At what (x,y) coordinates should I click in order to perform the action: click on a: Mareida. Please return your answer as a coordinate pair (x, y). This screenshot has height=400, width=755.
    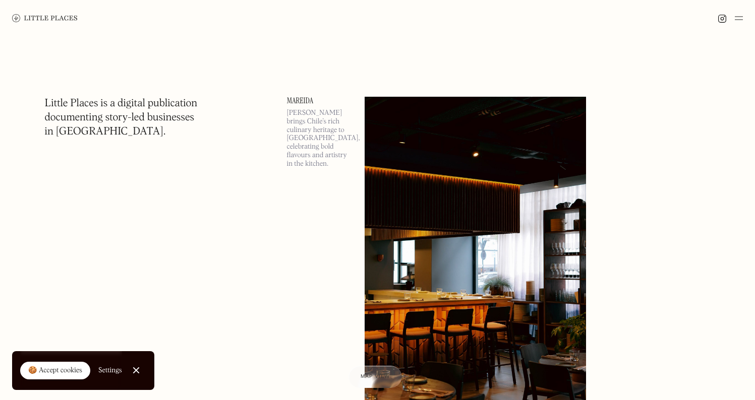
    Looking at the image, I should click on (320, 101).